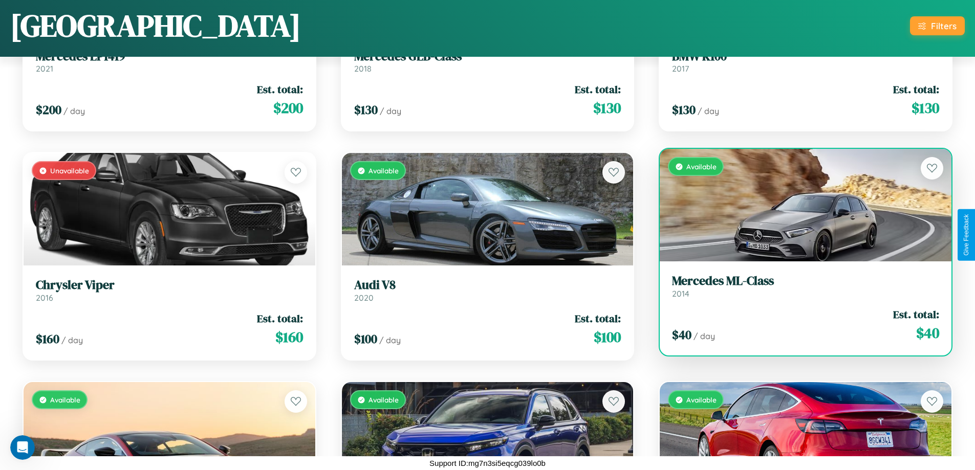  What do you see at coordinates (169, 285) in the screenshot?
I see `h3: Chrysler Viper` at bounding box center [169, 285].